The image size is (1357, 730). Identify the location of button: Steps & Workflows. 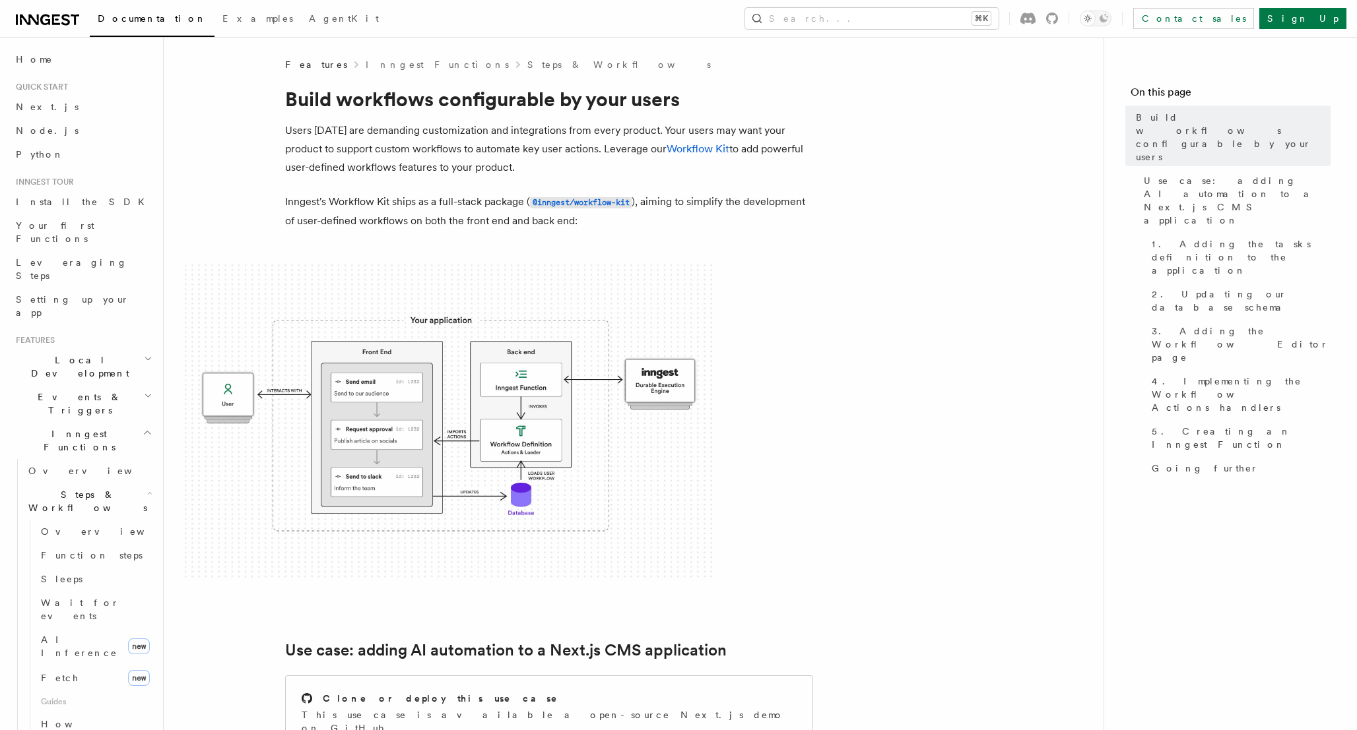
(89, 502).